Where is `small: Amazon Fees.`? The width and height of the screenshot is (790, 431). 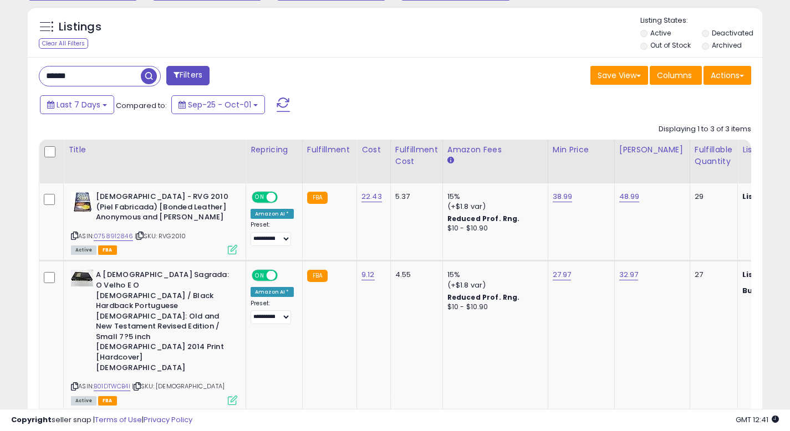
small: Amazon Fees. is located at coordinates (451, 161).